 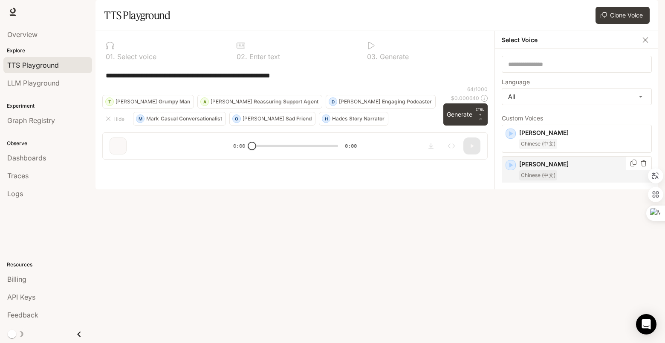 What do you see at coordinates (340, 119) in the screenshot?
I see `p: Hades` at bounding box center [340, 119].